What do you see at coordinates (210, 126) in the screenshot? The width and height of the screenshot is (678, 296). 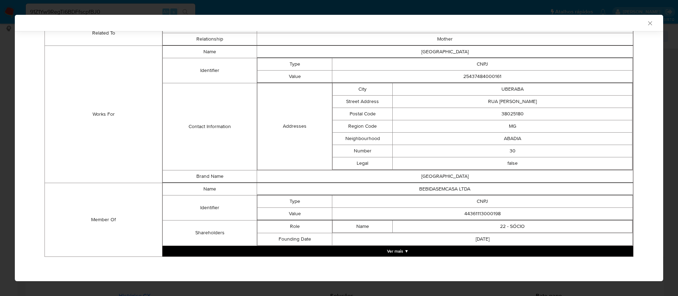 I see `td: Contact Information` at bounding box center [210, 126].